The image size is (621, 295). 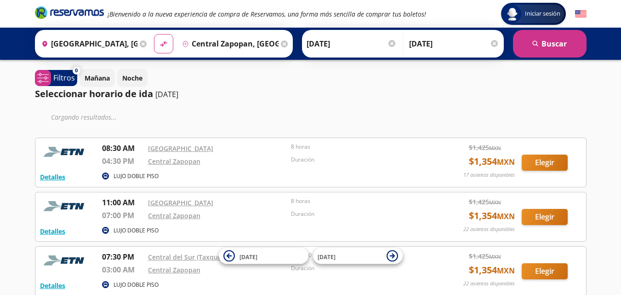 I want to click on a: Brand Logo, so click(x=69, y=14).